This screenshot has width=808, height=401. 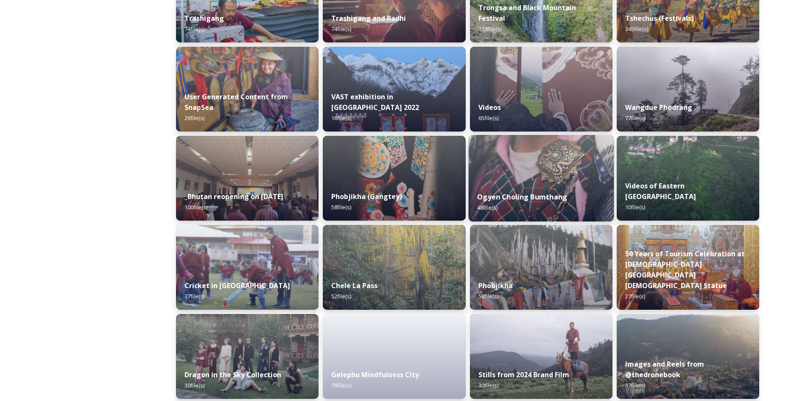 What do you see at coordinates (354, 285) in the screenshot?
I see `strong: Chele La Pass` at bounding box center [354, 285].